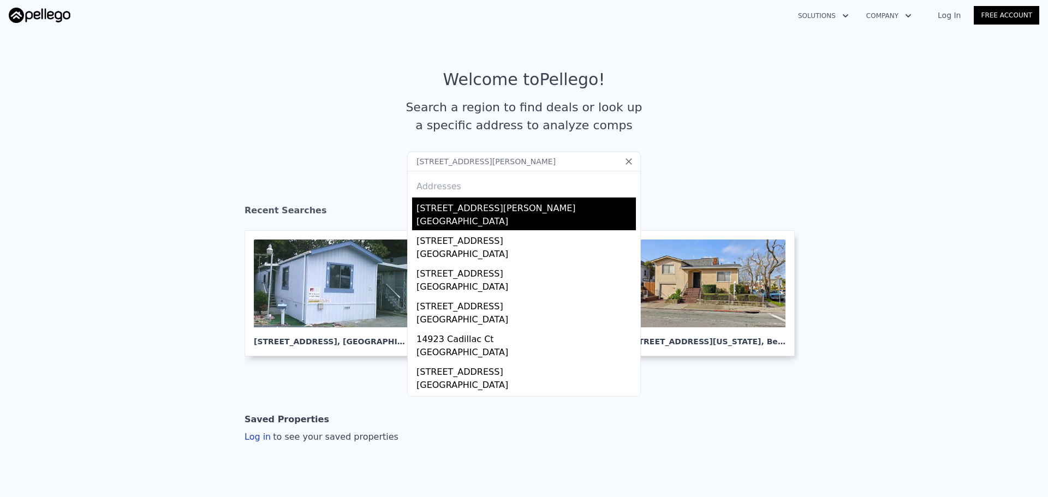  What do you see at coordinates (889, 16) in the screenshot?
I see `button: Company` at bounding box center [889, 16].